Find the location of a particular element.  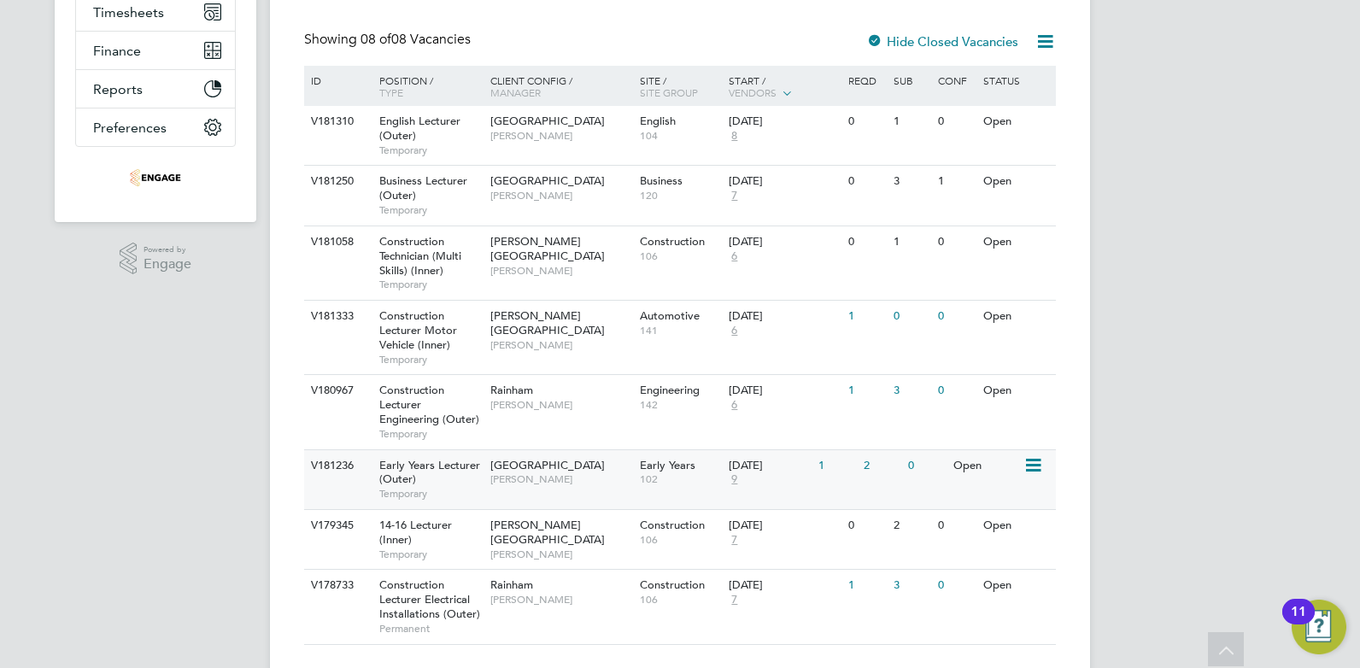

span: Construction Lecturer Engineering (Outer) is located at coordinates (429, 404).